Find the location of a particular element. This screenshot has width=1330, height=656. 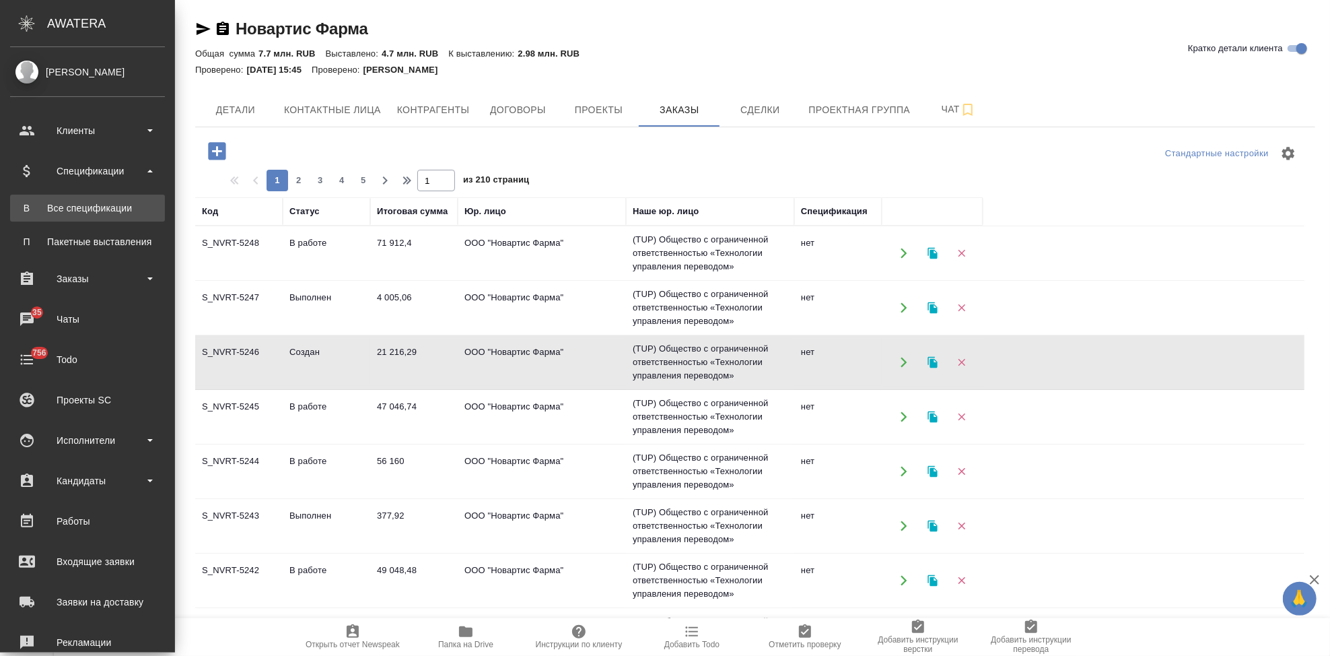

td: S_NVRT-5247 is located at coordinates (239, 308).